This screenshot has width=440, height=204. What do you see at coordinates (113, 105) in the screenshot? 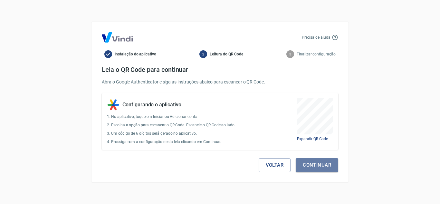
I see `img: Authenticator` at bounding box center [113, 105].